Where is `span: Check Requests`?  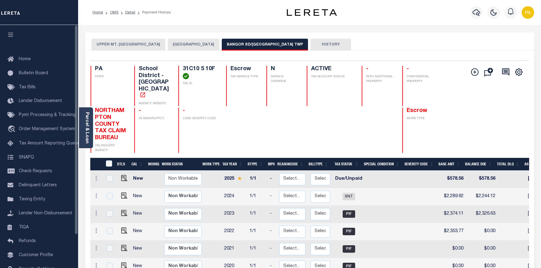 span: Check Requests is located at coordinates (35, 171).